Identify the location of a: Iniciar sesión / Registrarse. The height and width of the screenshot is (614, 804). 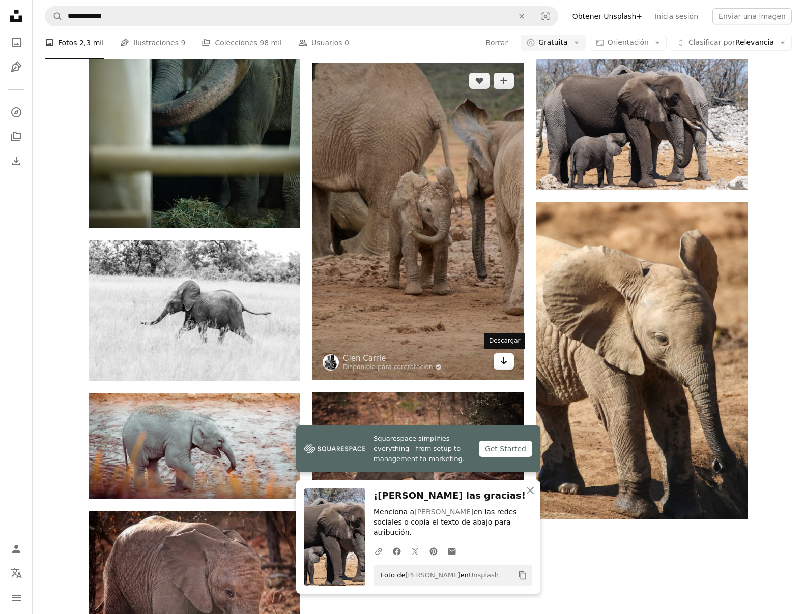
(16, 549).